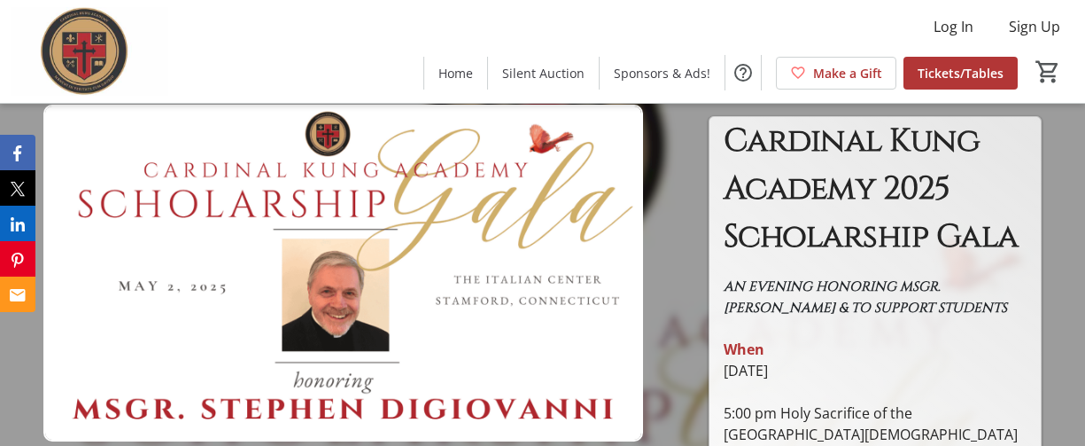  What do you see at coordinates (953, 27) in the screenshot?
I see `button: Log In` at bounding box center [953, 27].